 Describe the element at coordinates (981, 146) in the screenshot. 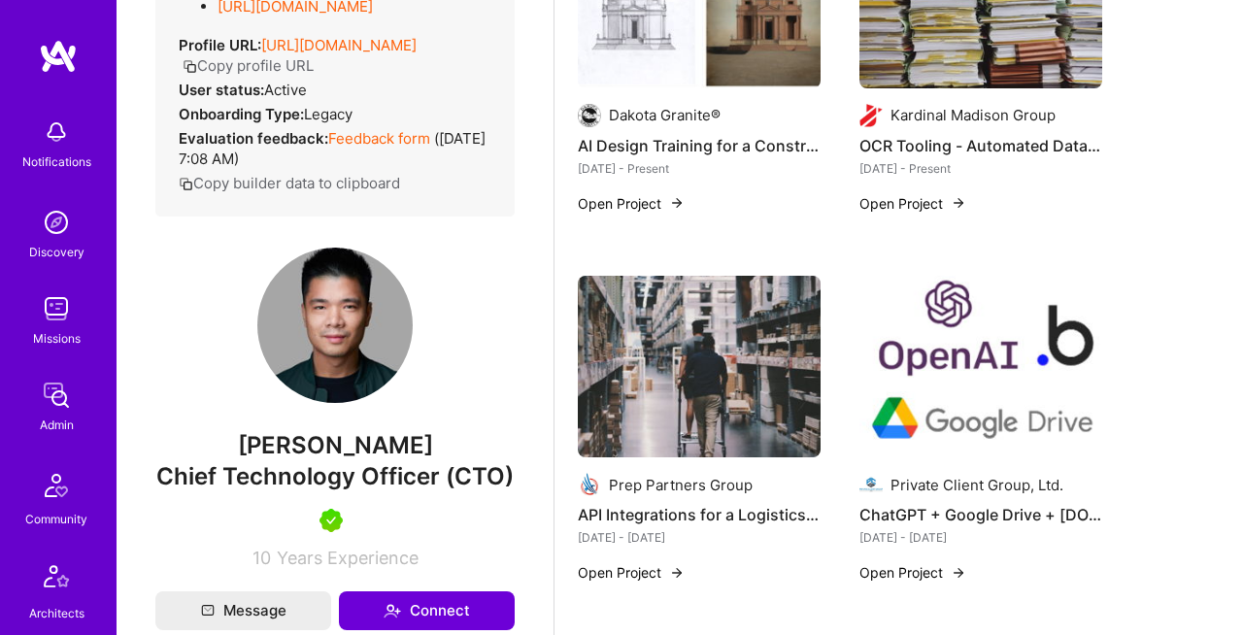

I see `h4: OCR Tooling - Automated Data Extraction from BOL Documents` at that location.